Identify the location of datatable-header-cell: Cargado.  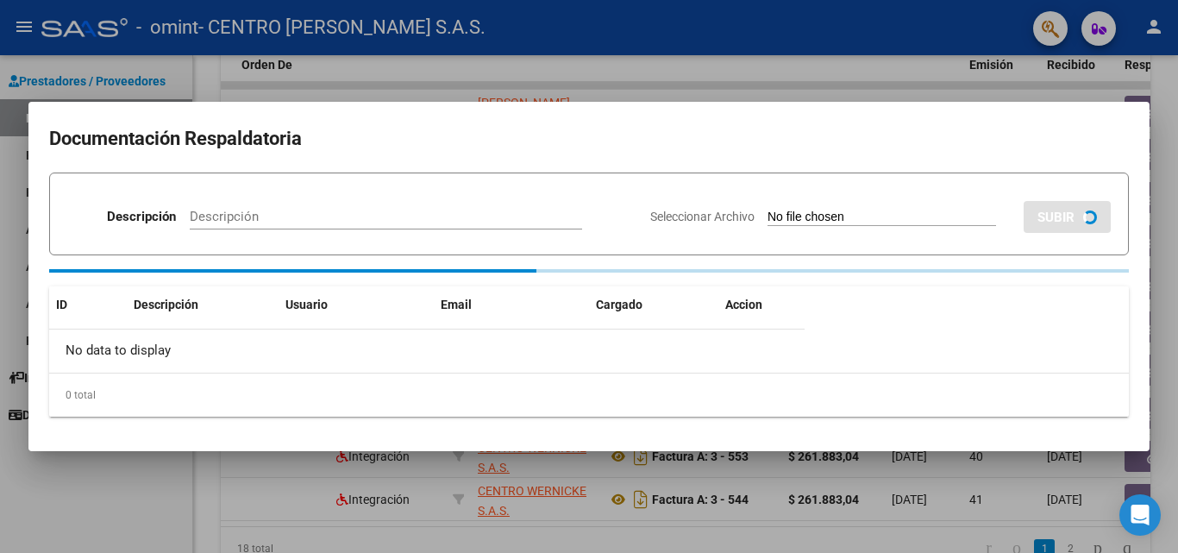
(654, 304).